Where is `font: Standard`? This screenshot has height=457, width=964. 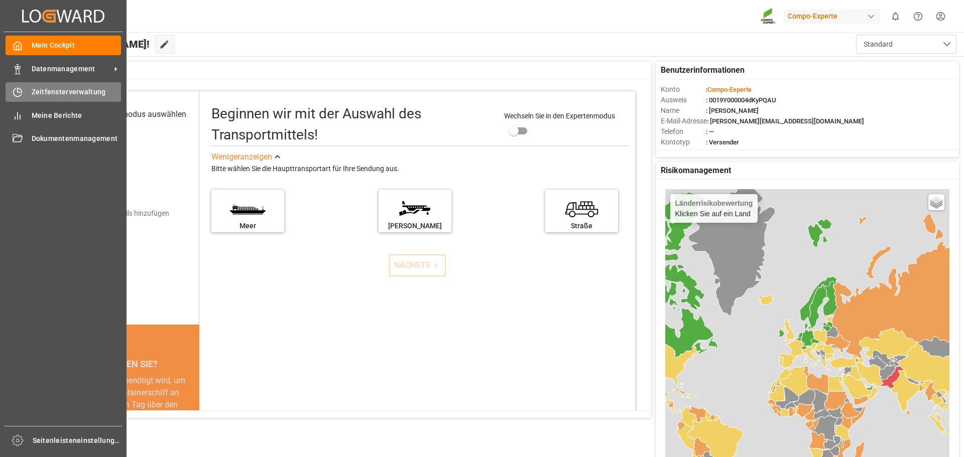
font: Standard is located at coordinates (878, 44).